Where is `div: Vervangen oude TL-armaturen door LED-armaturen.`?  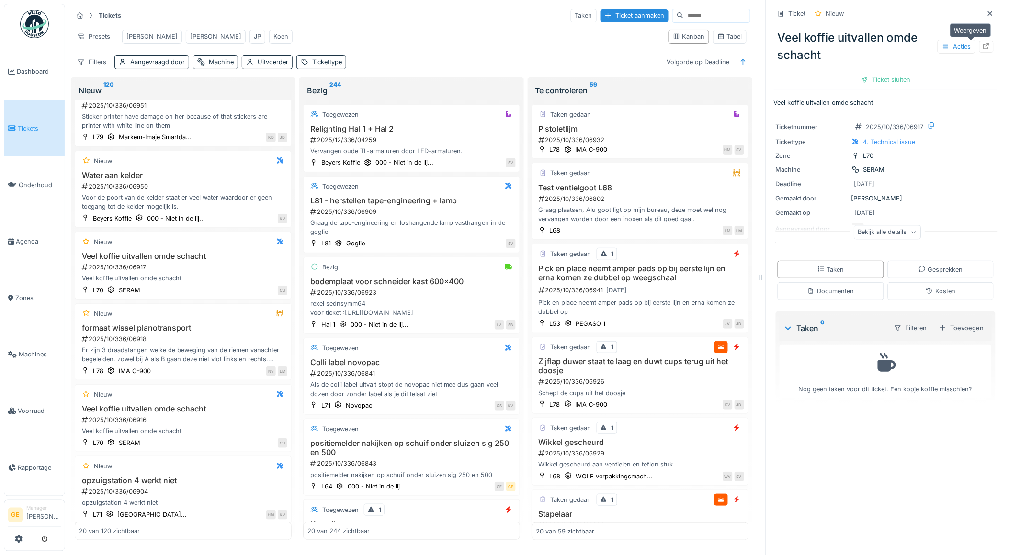 div: Vervangen oude TL-armaturen door LED-armaturen. is located at coordinates (411, 151).